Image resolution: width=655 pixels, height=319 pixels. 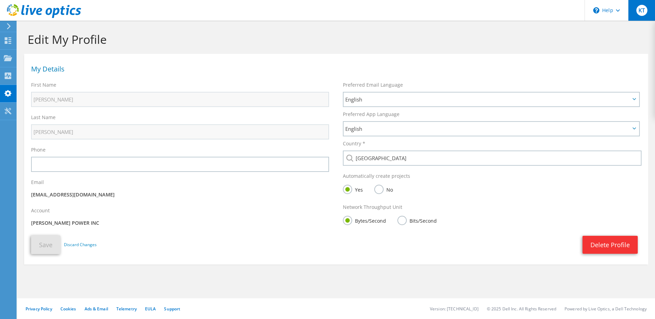 I want to click on label: Automatically create projects, so click(x=376, y=176).